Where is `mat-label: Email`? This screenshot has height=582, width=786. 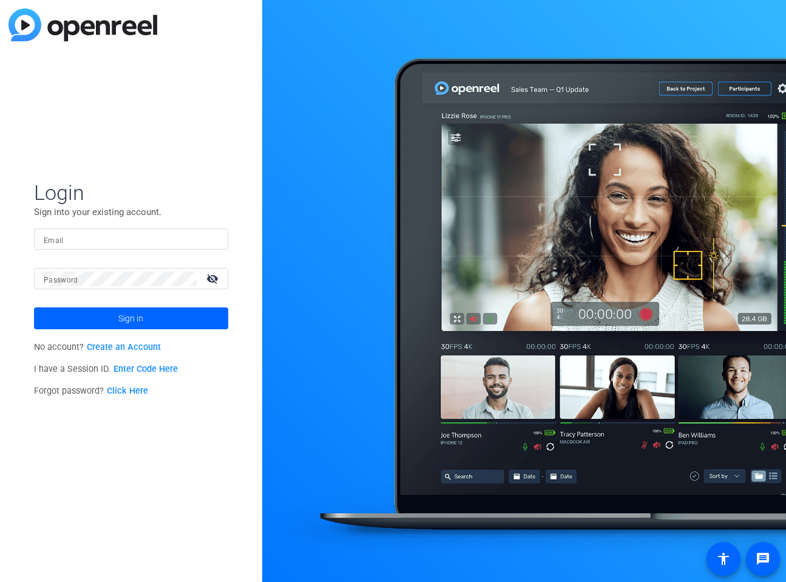 mat-label: Email is located at coordinates (53, 240).